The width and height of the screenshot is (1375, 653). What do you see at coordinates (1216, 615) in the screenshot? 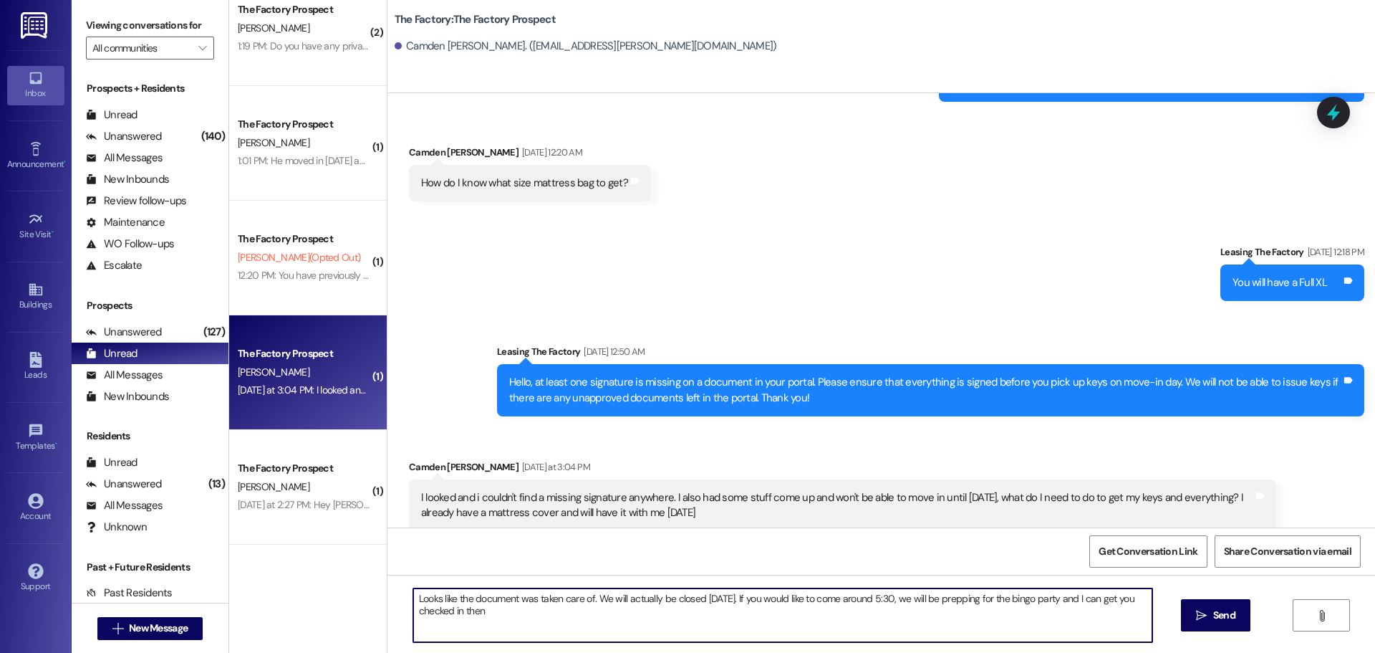
I see `button: Send` at bounding box center [1216, 615].